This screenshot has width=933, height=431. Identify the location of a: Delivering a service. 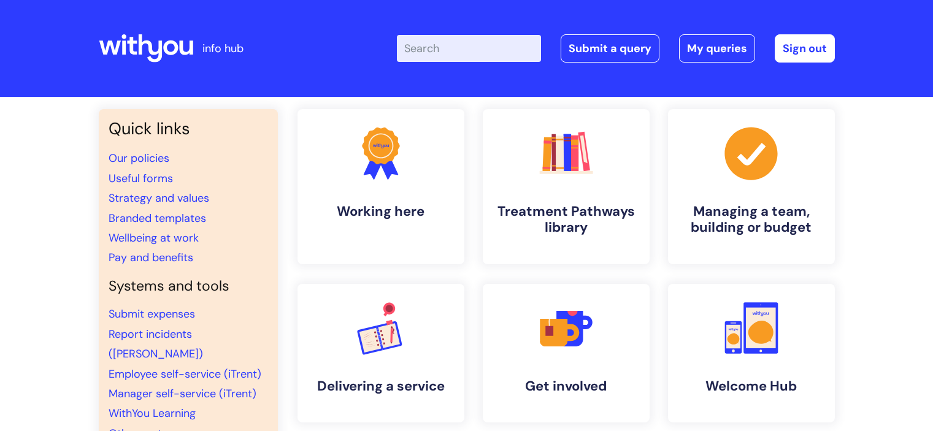
(381, 353).